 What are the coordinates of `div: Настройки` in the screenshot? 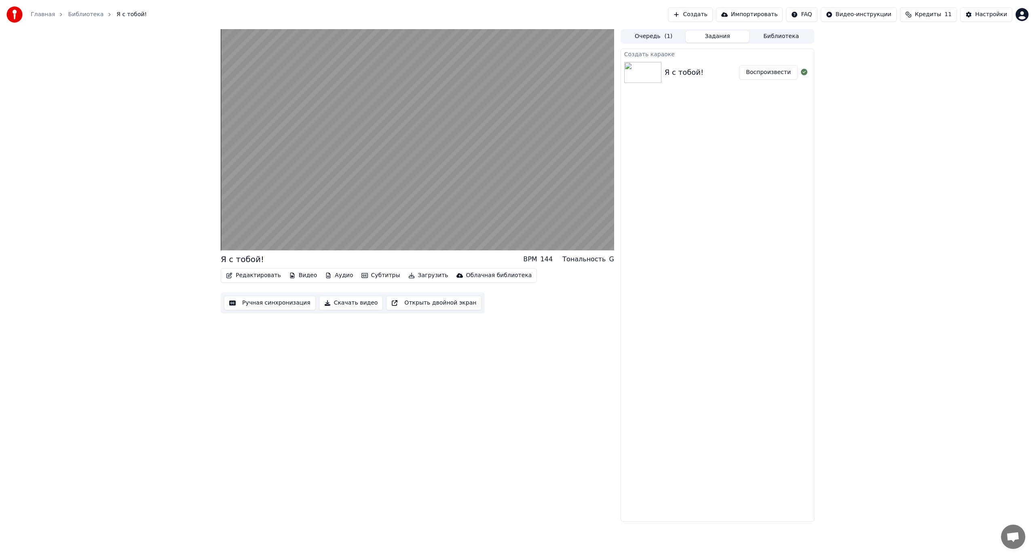 It's located at (991, 15).